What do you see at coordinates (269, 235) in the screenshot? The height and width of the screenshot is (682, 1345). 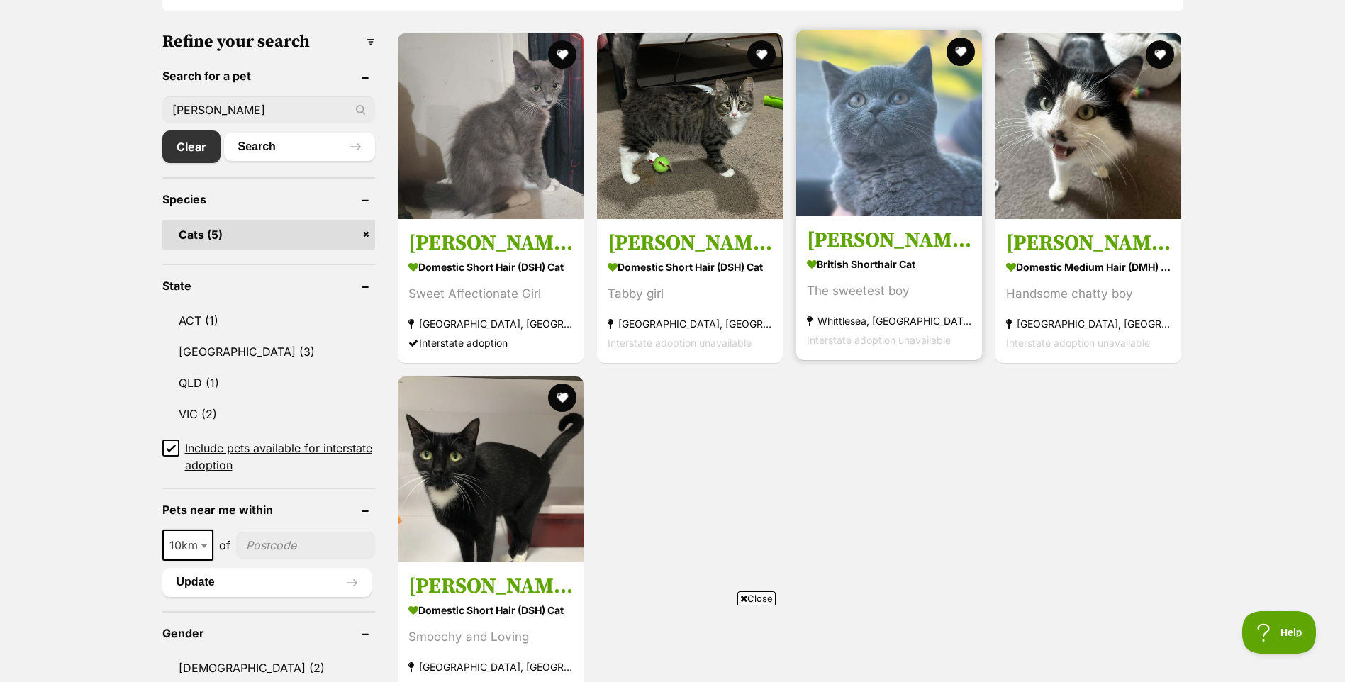 I see `a: Cats (5)` at bounding box center [269, 235].